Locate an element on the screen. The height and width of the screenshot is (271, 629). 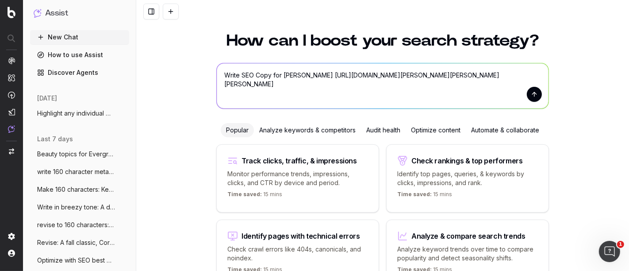
button: Optimize with SEO best practices: Fall i is located at coordinates (80, 260).